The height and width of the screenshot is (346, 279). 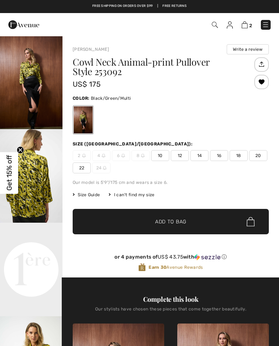 What do you see at coordinates (121, 156) in the screenshot?
I see `span: 6` at bounding box center [121, 156].